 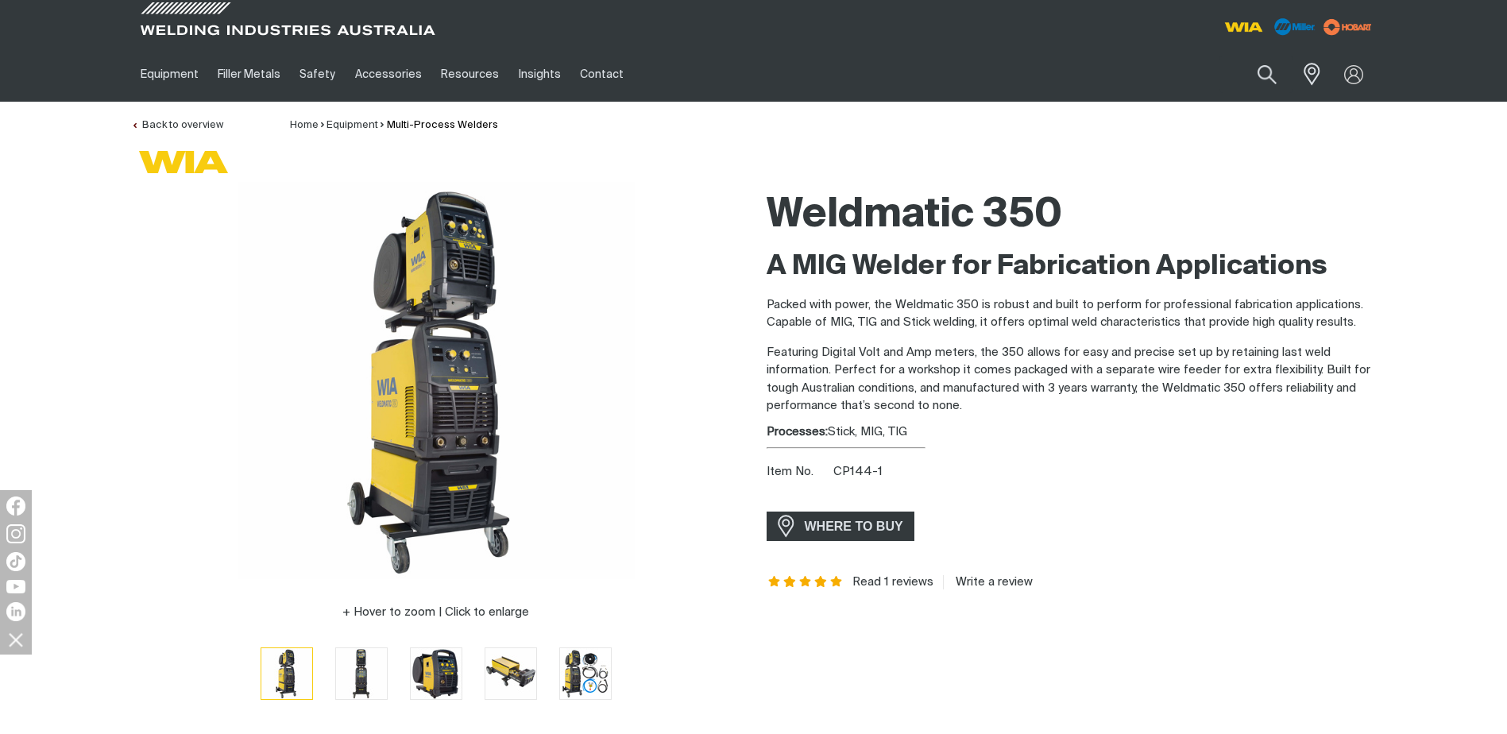 I want to click on a: Contact, so click(x=601, y=74).